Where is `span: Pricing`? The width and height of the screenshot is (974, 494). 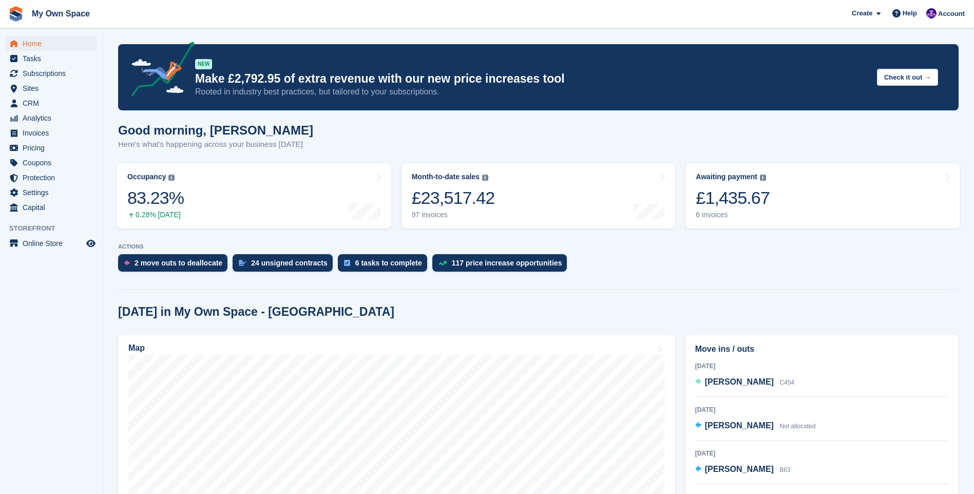
span: Pricing is located at coordinates (53, 148).